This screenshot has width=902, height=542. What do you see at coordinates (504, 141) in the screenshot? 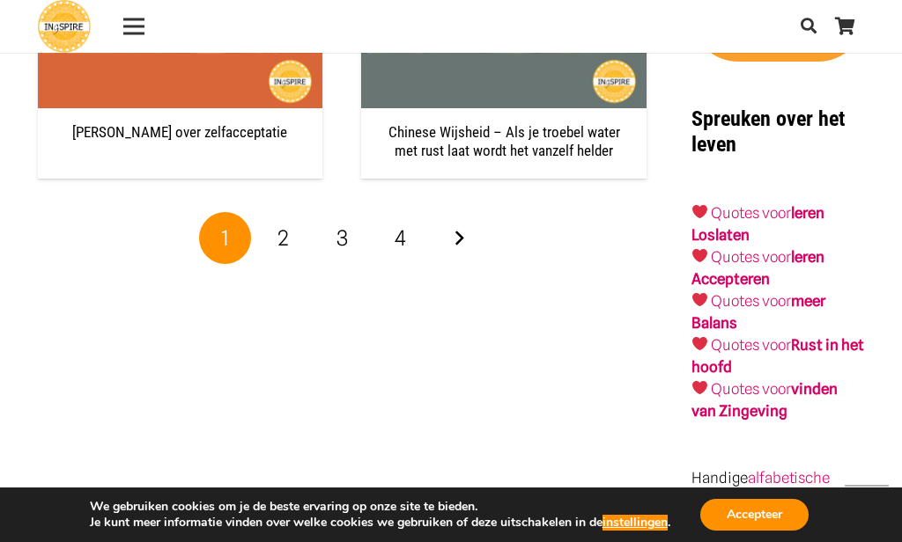
I see `a: Chinese Wijsheid – Als je troebel water met rust laat wordt het vanzelf helder` at bounding box center [504, 141].